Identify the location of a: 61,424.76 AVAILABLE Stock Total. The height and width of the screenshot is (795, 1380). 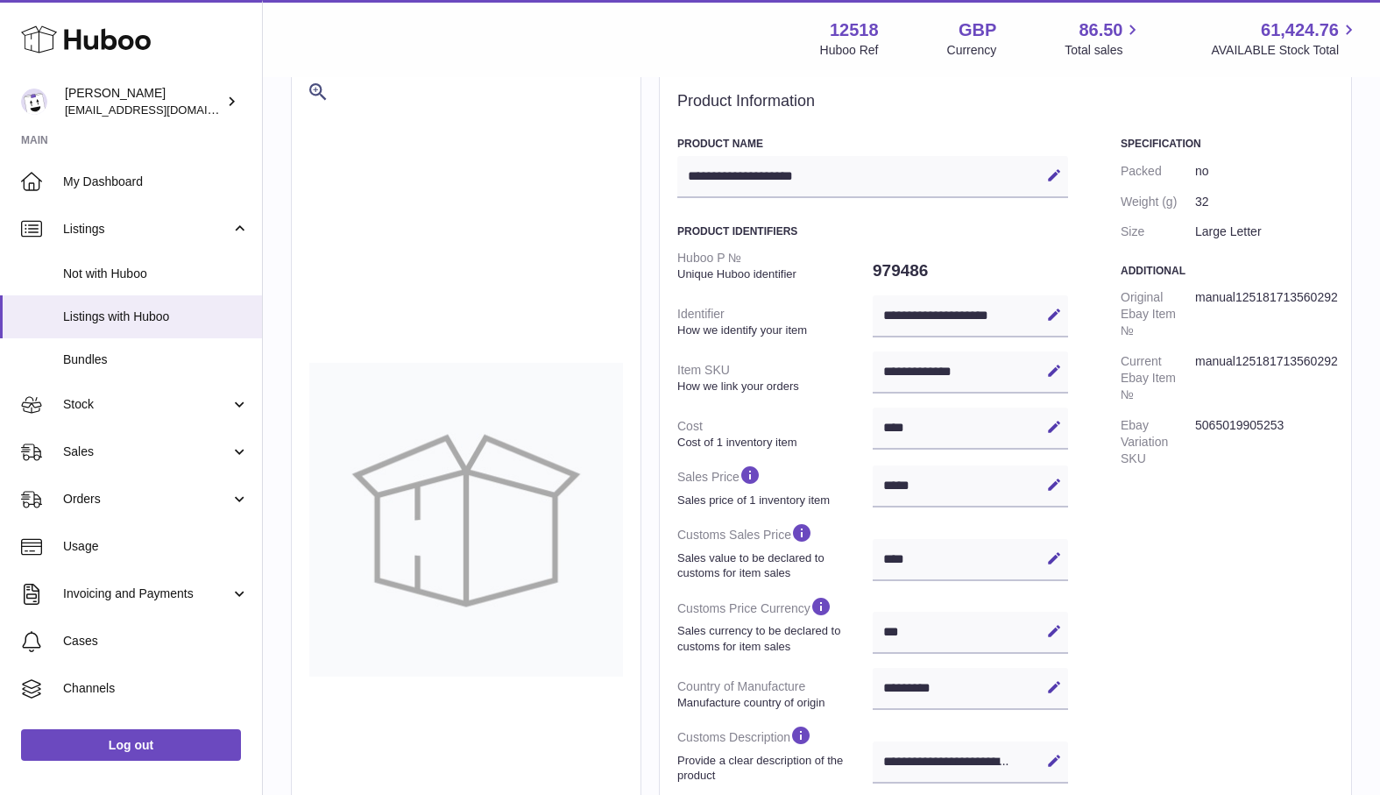
(1284, 39).